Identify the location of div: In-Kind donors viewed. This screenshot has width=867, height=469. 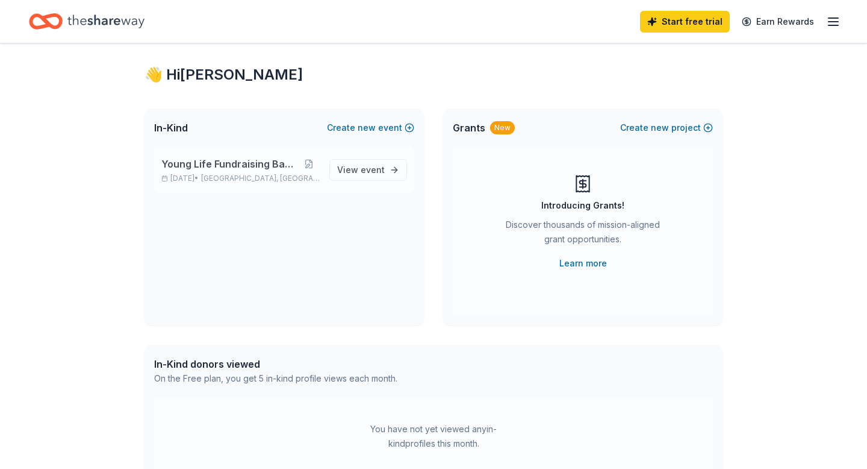
(276, 364).